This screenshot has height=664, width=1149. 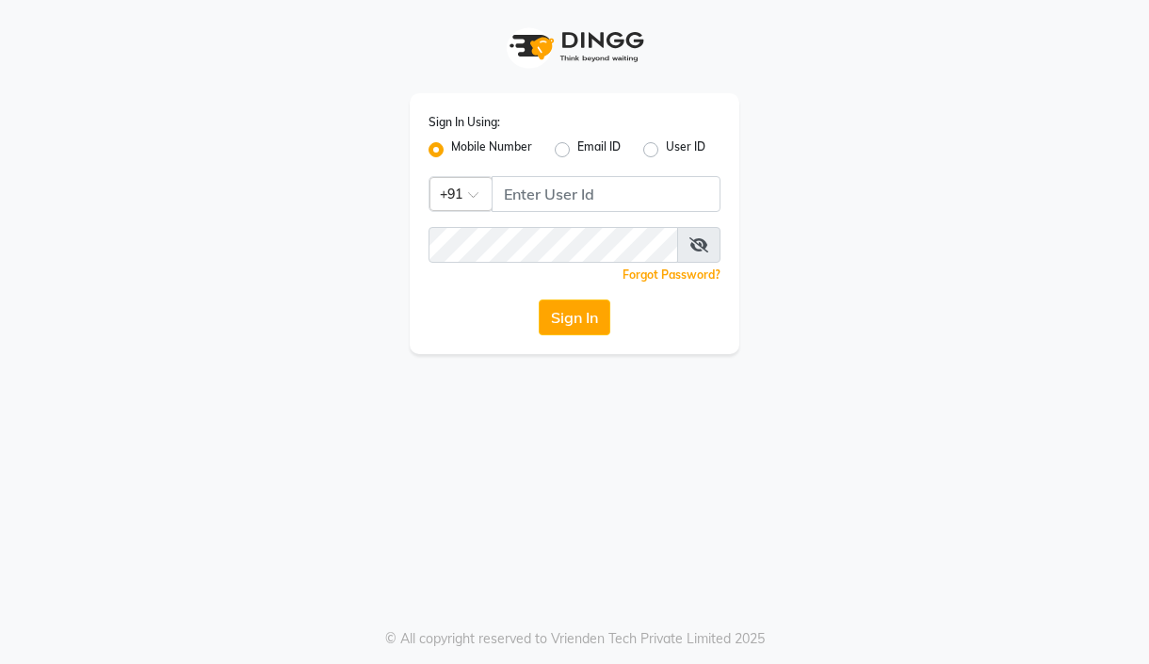 What do you see at coordinates (599, 150) in the screenshot?
I see `label: Email ID` at bounding box center [599, 150].